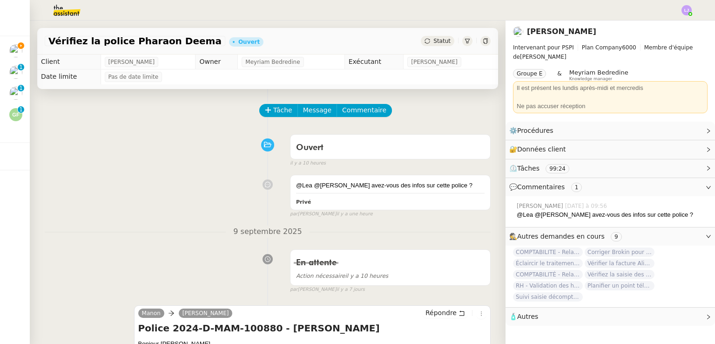 This screenshot has width=715, height=344. Describe the element at coordinates (620, 274) in the screenshot. I see `span: Vérifiez la saisie des bordereaux Goldencare` at that location.